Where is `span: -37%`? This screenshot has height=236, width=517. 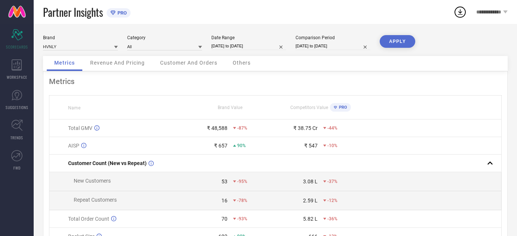
span: -37% is located at coordinates (332, 182).